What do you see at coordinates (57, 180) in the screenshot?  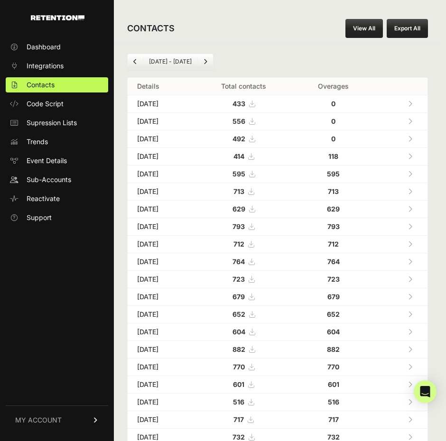 I see `a: Sub-Accounts` at bounding box center [57, 180].